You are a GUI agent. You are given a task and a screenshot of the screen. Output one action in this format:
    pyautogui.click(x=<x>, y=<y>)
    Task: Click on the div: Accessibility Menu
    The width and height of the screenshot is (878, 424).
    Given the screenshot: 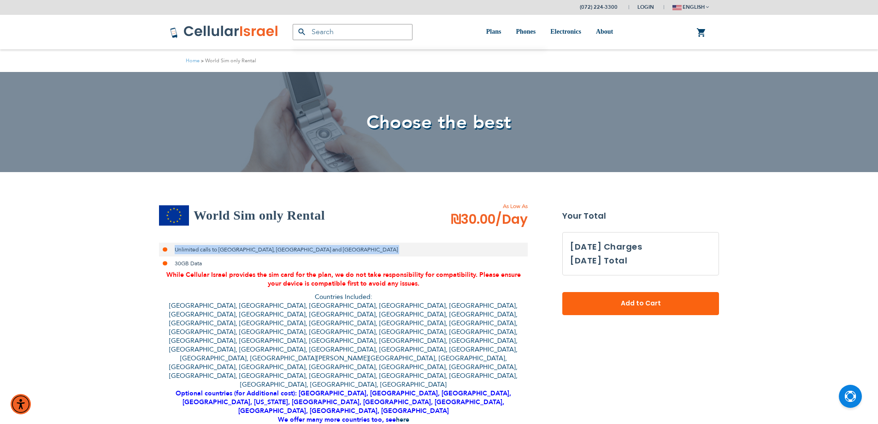 What is the action you would take?
    pyautogui.click(x=21, y=404)
    